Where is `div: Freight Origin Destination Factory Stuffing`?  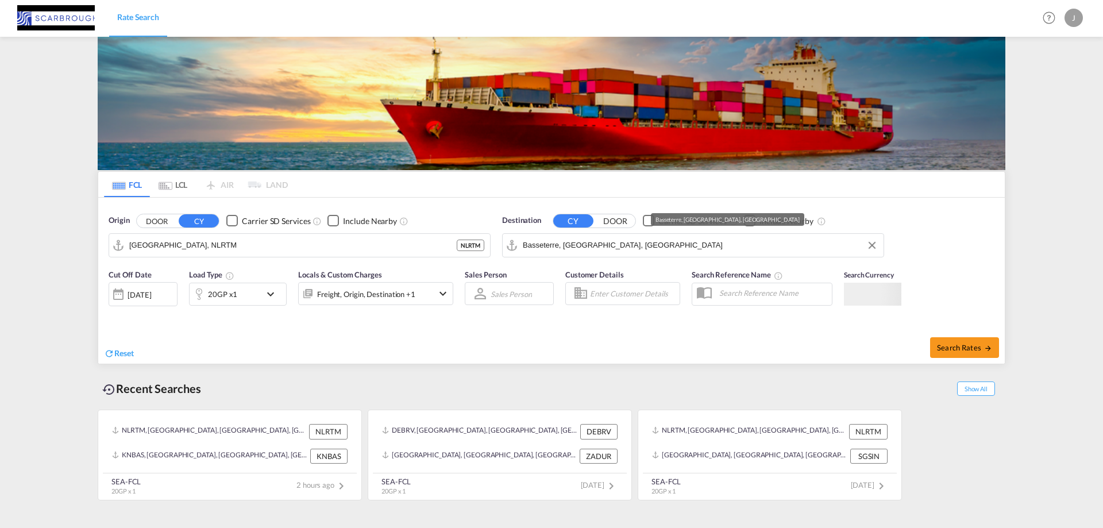
div: Freight Origin Destination Factory Stuffing is located at coordinates (366, 294).